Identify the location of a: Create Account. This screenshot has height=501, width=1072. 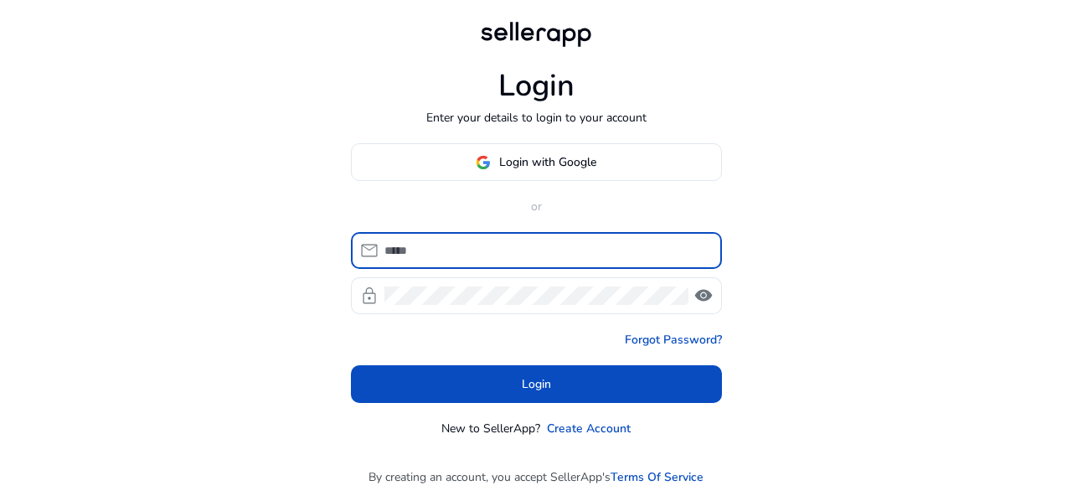
(589, 428).